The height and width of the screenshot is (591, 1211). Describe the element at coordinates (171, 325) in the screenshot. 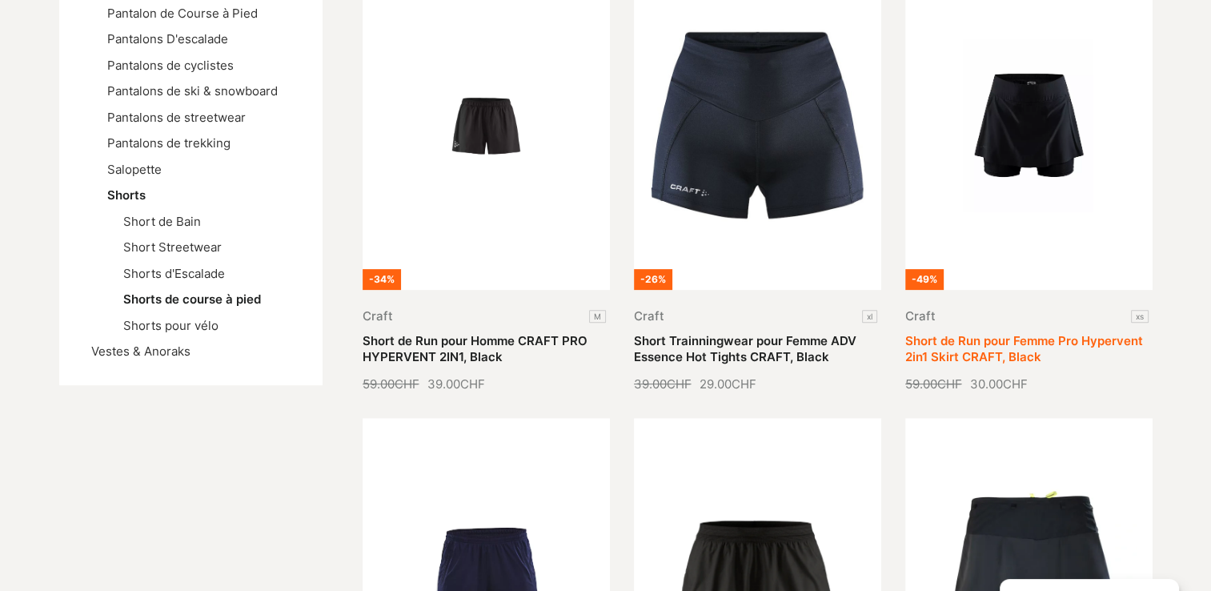

I see `a: Shorts pour vélo` at that location.